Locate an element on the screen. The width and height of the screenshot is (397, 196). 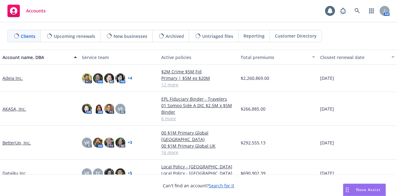
span: Can't find an account? is located at coordinates (198, 185).